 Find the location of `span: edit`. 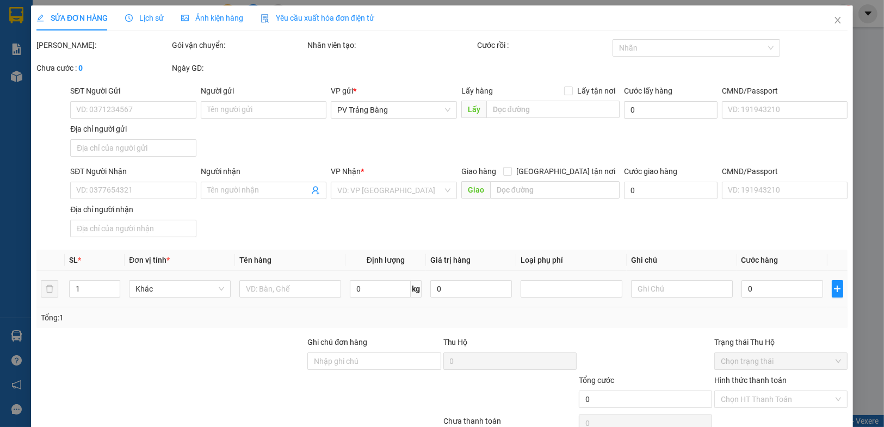

span: edit is located at coordinates (40, 18).